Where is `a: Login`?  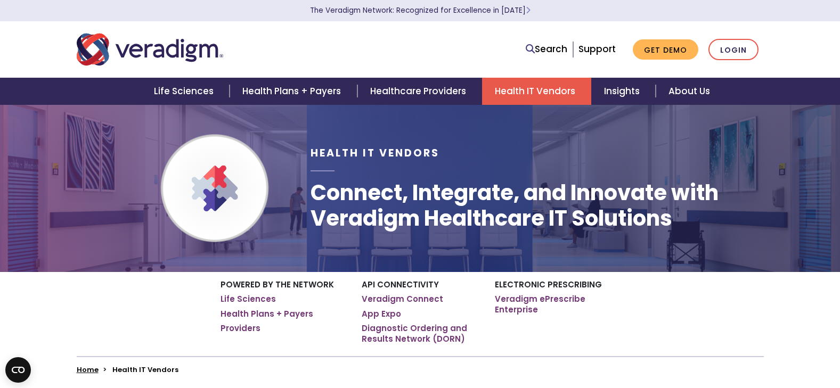
a: Login is located at coordinates (734, 50).